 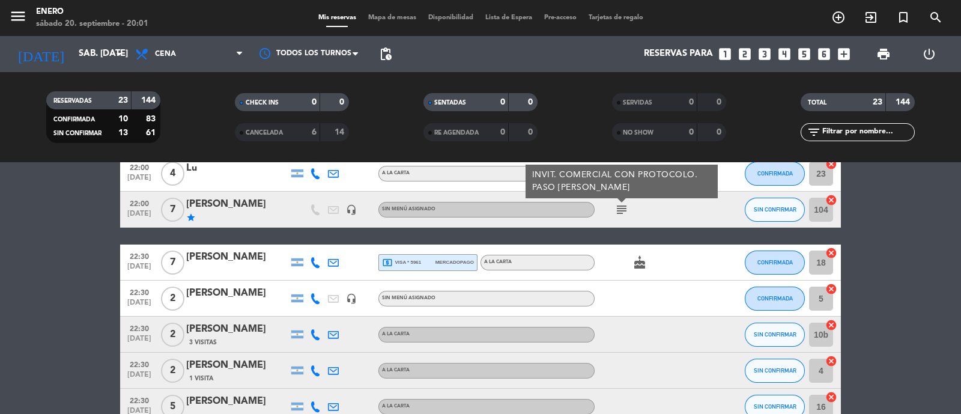 I want to click on i: looks_two, so click(x=745, y=54).